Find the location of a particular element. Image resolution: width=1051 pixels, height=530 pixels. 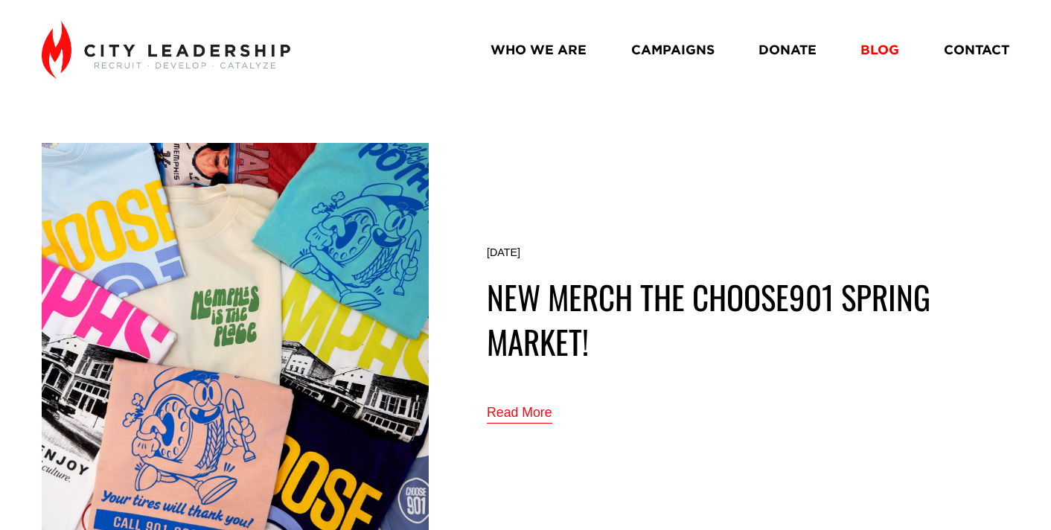

a: New merch the choose901 spring market! is located at coordinates (709, 319).